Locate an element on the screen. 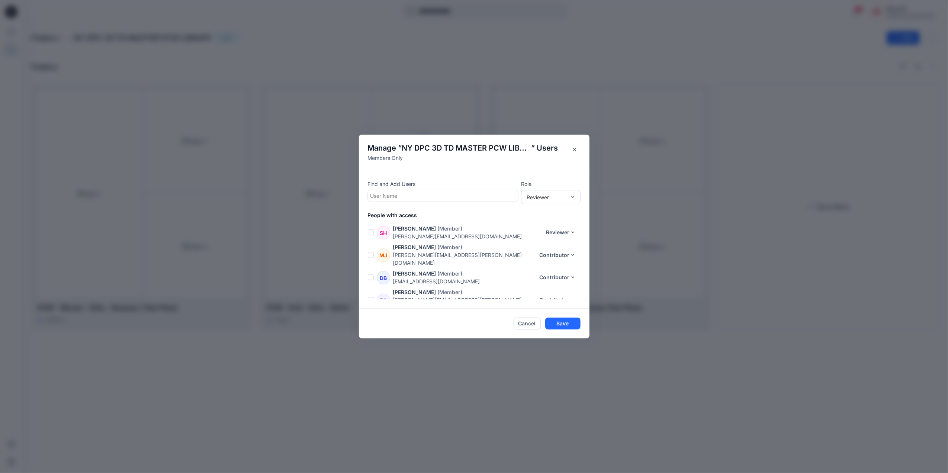  p: Find and Add Users is located at coordinates (443, 184).